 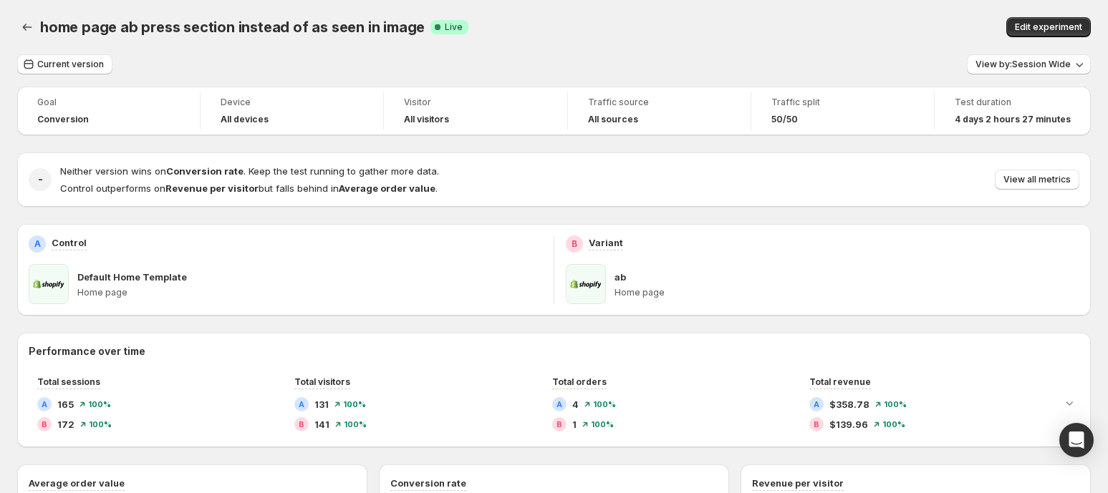 What do you see at coordinates (1048, 27) in the screenshot?
I see `button: Edit experiment` at bounding box center [1048, 27].